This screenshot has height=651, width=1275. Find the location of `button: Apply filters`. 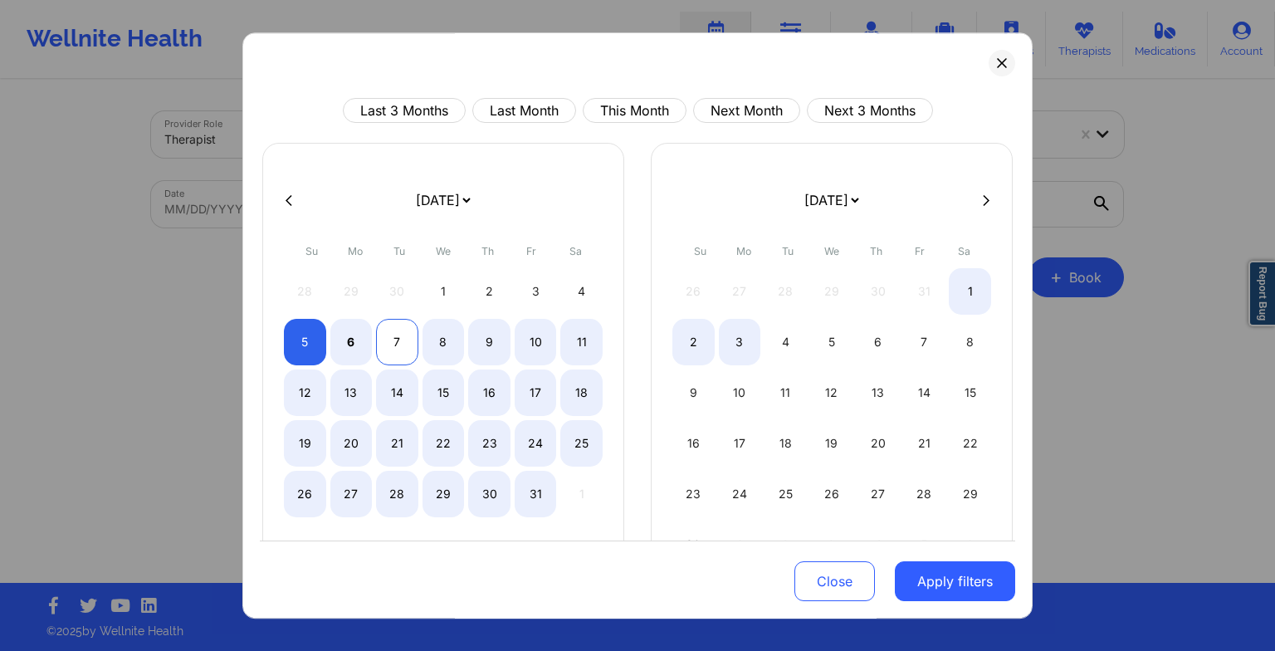

button: Apply filters is located at coordinates (955, 581).